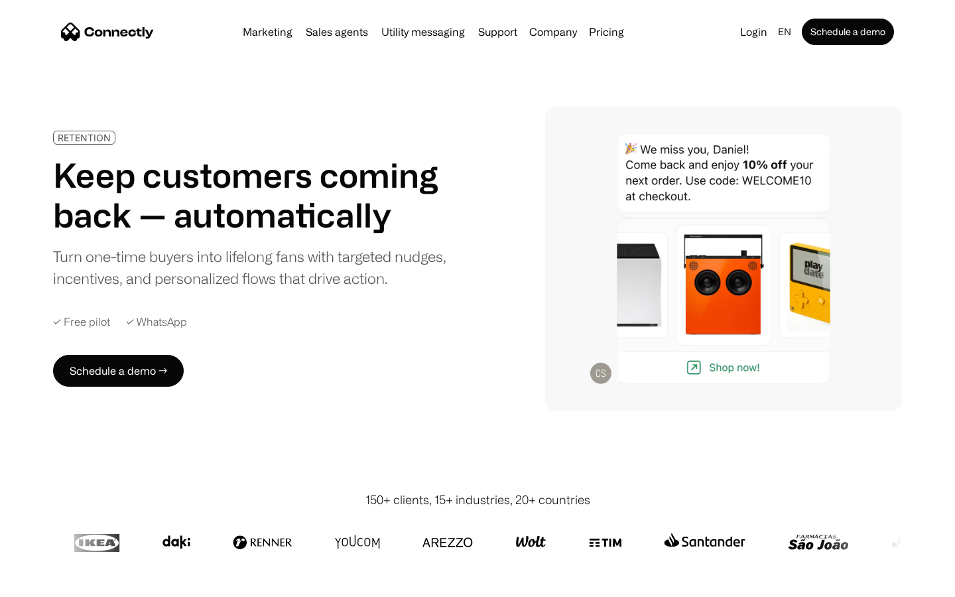 This screenshot has width=955, height=597. What do you see at coordinates (606, 32) in the screenshot?
I see `a: Pricing` at bounding box center [606, 32].